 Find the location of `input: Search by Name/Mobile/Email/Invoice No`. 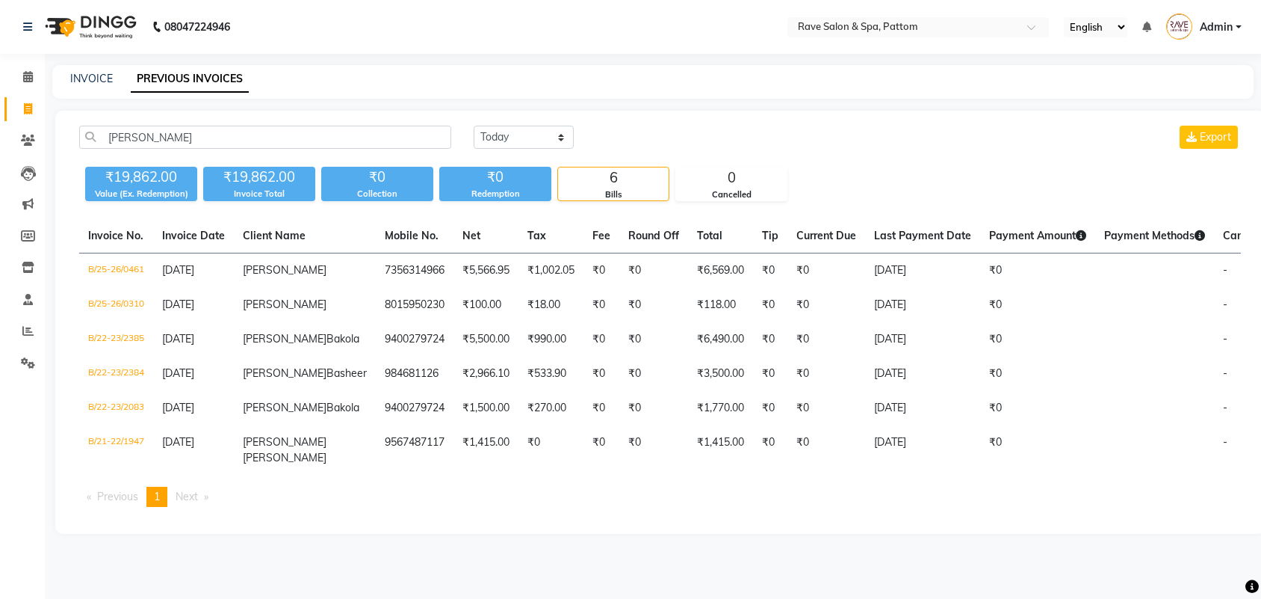

input: Search by Name/Mobile/Email/Invoice No is located at coordinates (265, 137).